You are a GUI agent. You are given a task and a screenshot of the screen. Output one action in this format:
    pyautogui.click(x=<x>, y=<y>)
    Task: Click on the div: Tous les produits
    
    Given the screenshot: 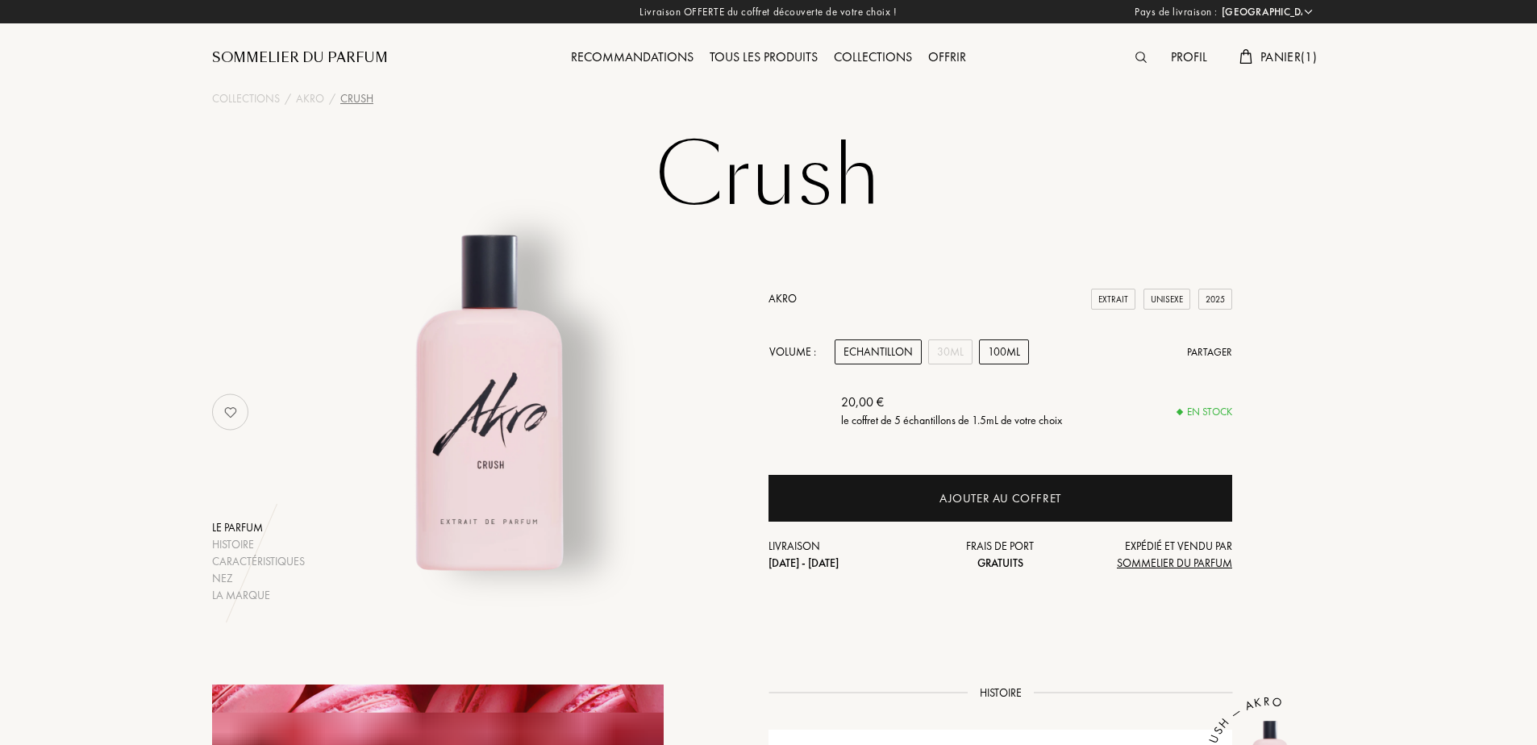 What is the action you would take?
    pyautogui.click(x=764, y=58)
    